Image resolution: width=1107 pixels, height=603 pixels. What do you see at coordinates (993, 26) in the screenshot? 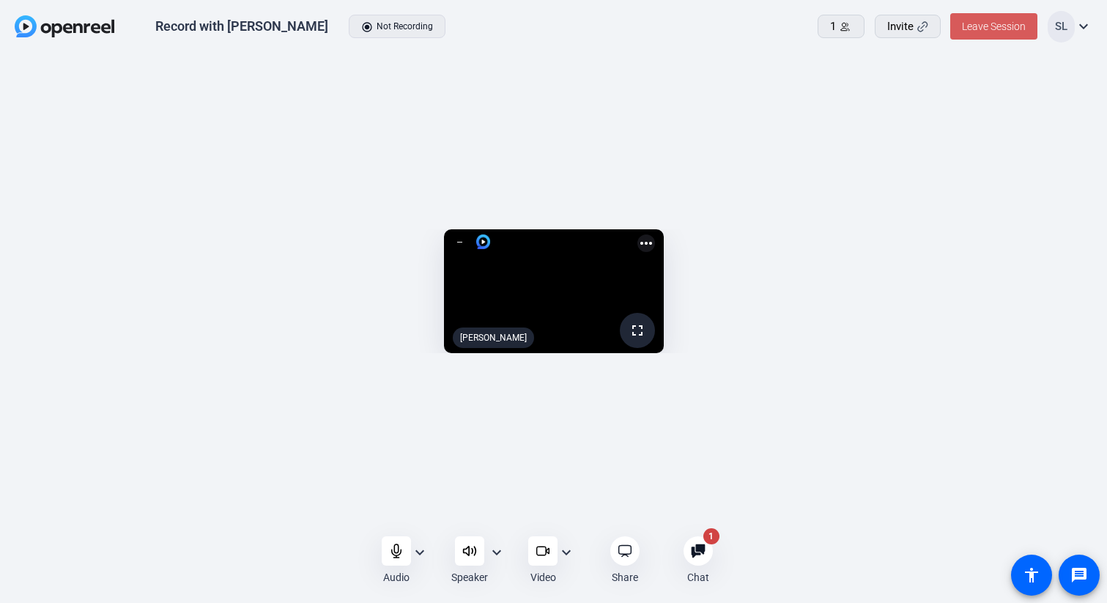
I see `button: Leave Session` at bounding box center [993, 26].